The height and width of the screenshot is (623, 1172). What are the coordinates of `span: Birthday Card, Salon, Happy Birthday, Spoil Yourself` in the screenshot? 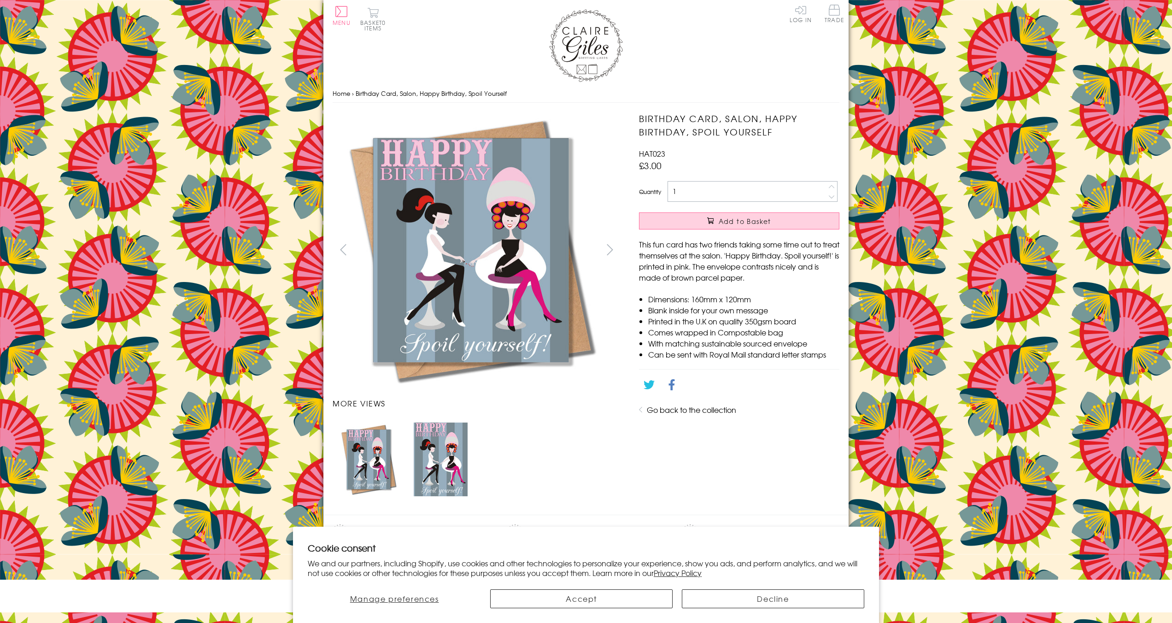 It's located at (431, 93).